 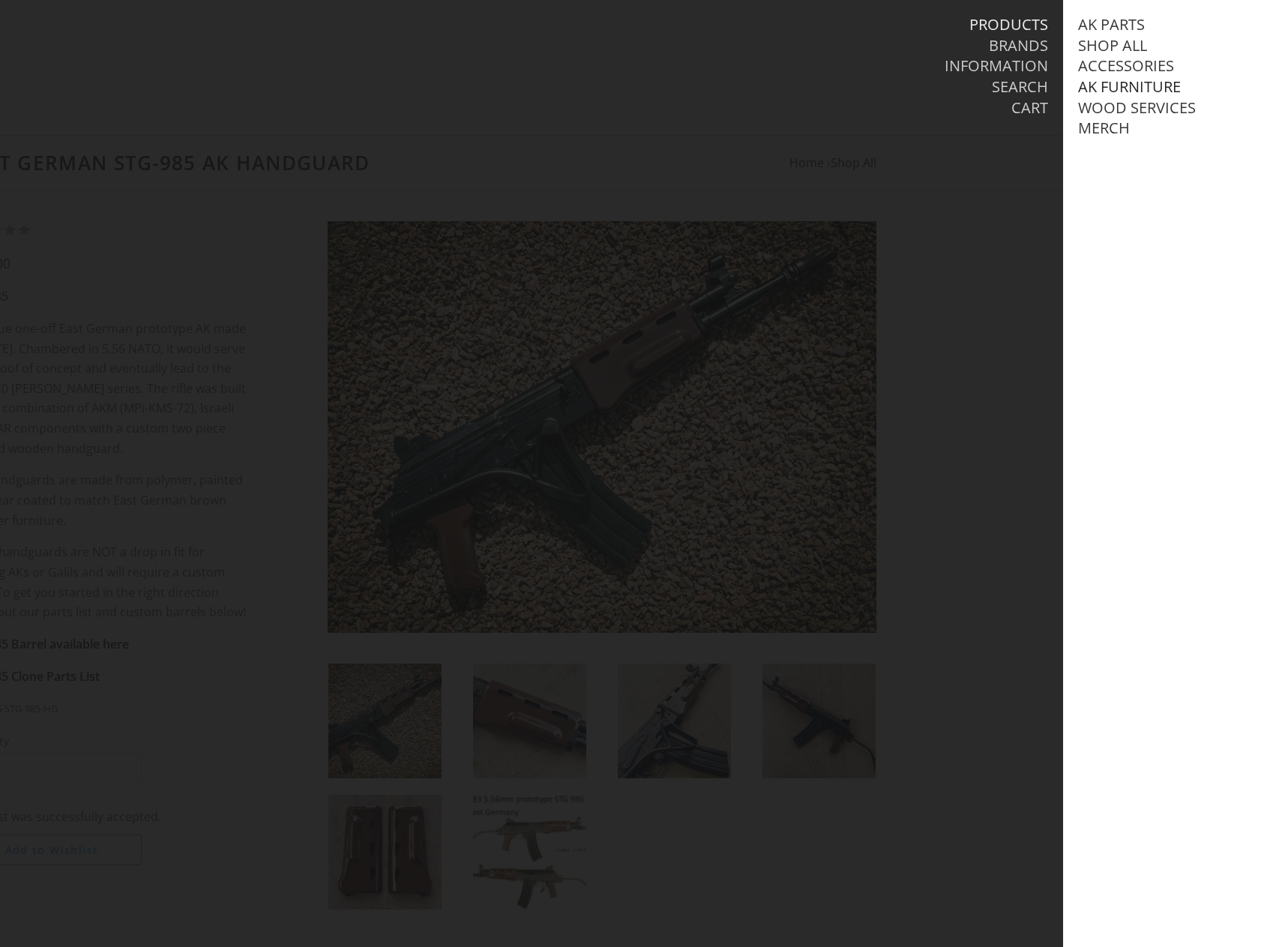 What do you see at coordinates (1113, 45) in the screenshot?
I see `a: Shop All` at bounding box center [1113, 45].